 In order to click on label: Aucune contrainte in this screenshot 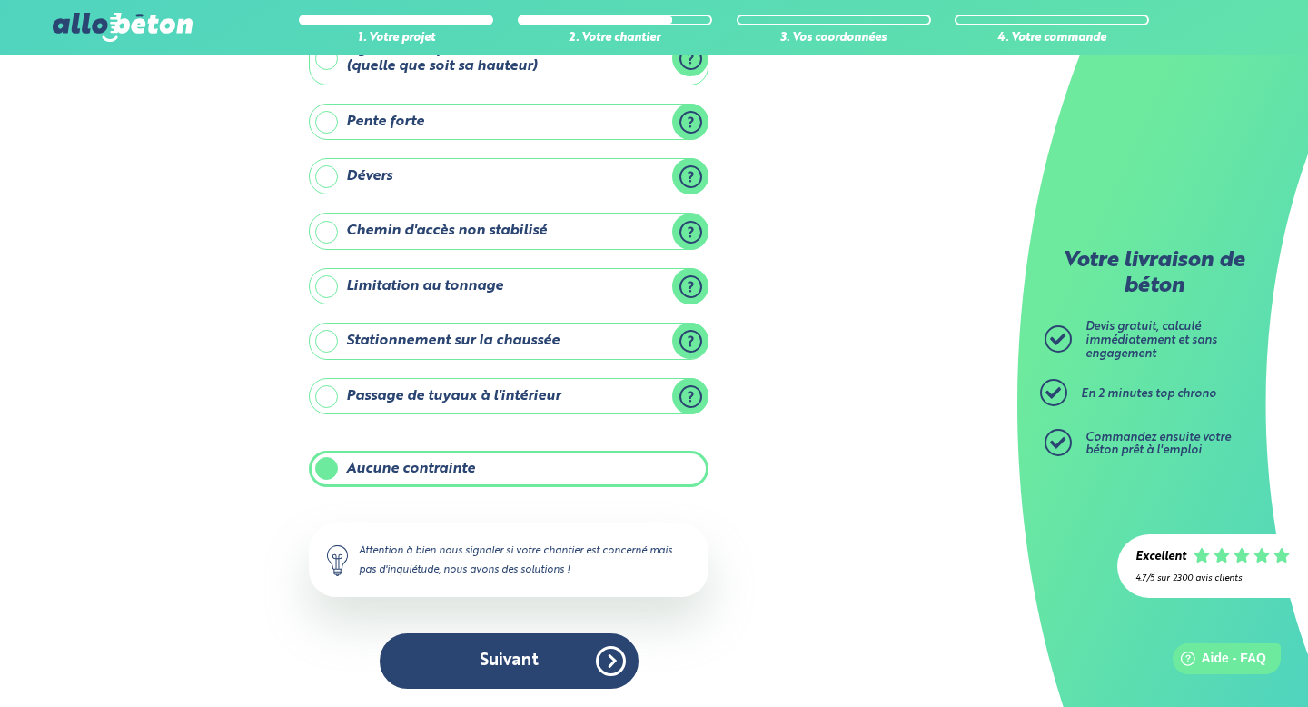, I will do `click(509, 469)`.